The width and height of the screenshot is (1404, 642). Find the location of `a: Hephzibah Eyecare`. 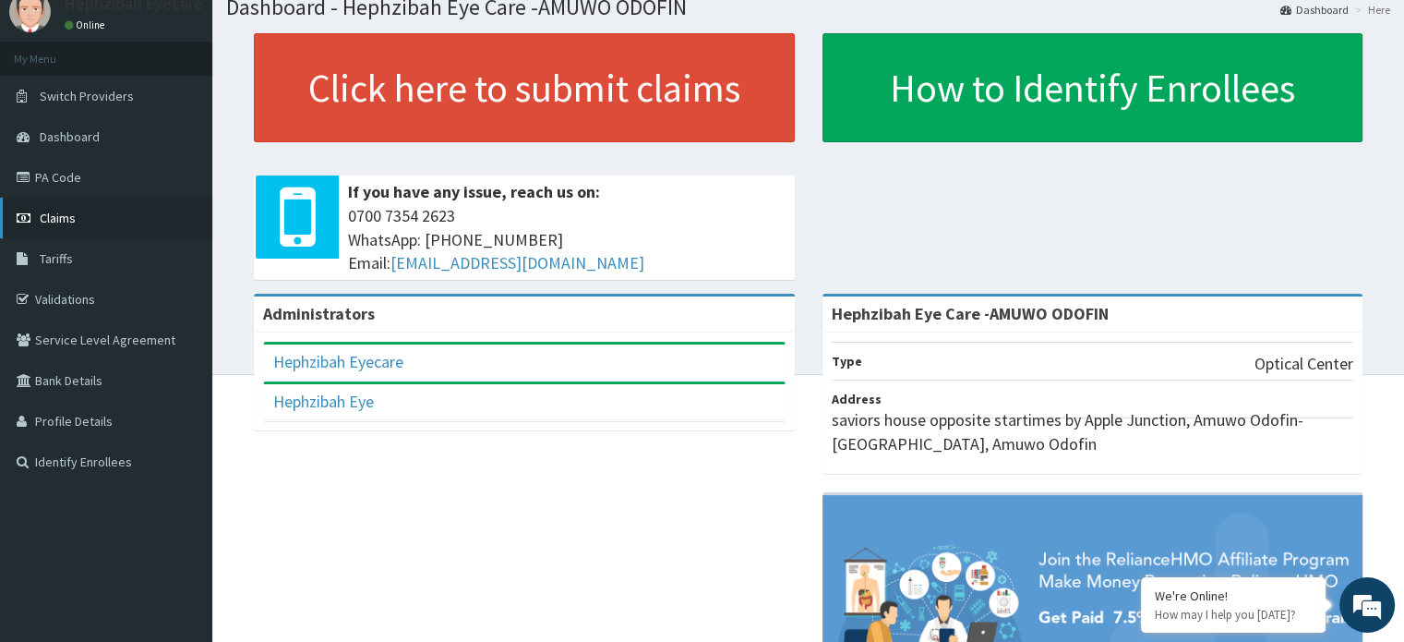

a: Hephzibah Eyecare is located at coordinates (338, 361).